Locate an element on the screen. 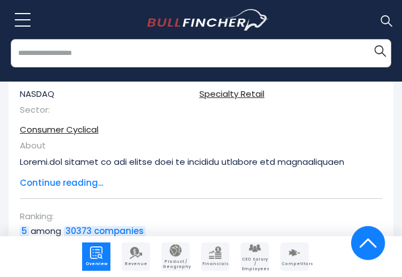 This screenshot has height=277, width=402. td: NASDAQ is located at coordinates (103, 94).